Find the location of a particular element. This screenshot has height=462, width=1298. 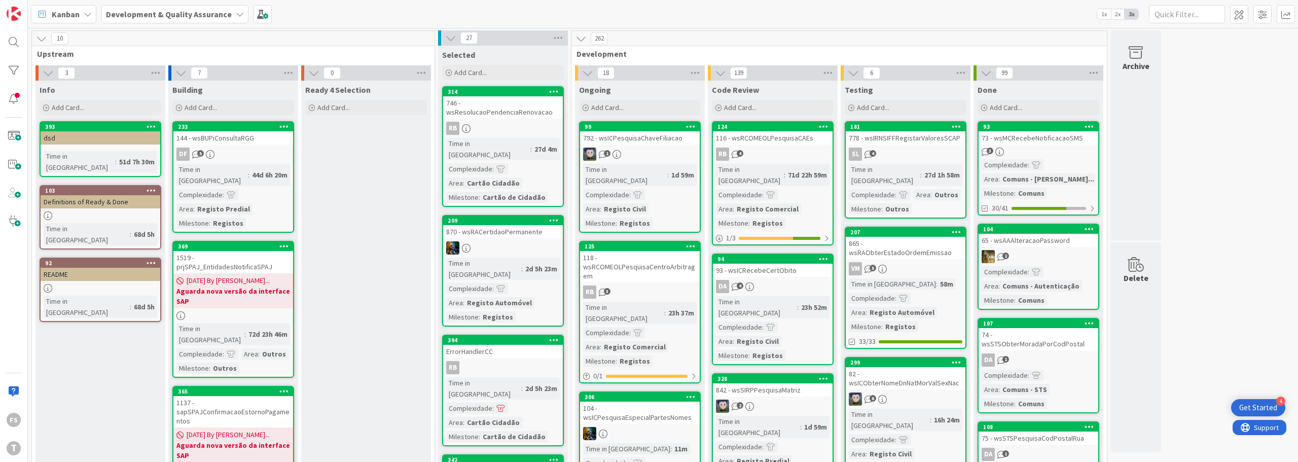

span: 30/41 is located at coordinates (1000, 208).